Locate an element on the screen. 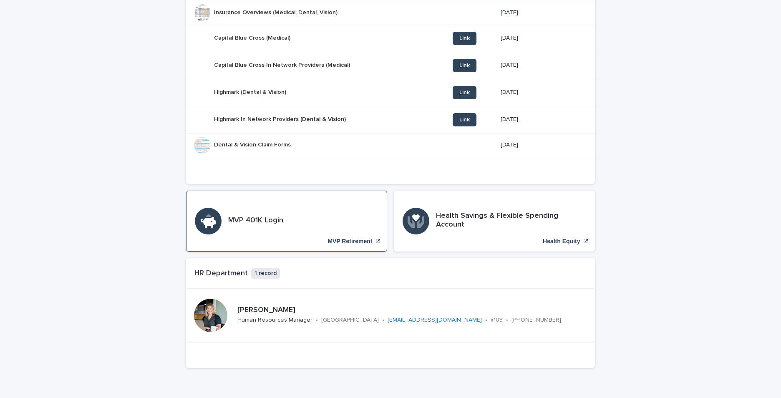  p: Human Resources Manager is located at coordinates (275, 320).